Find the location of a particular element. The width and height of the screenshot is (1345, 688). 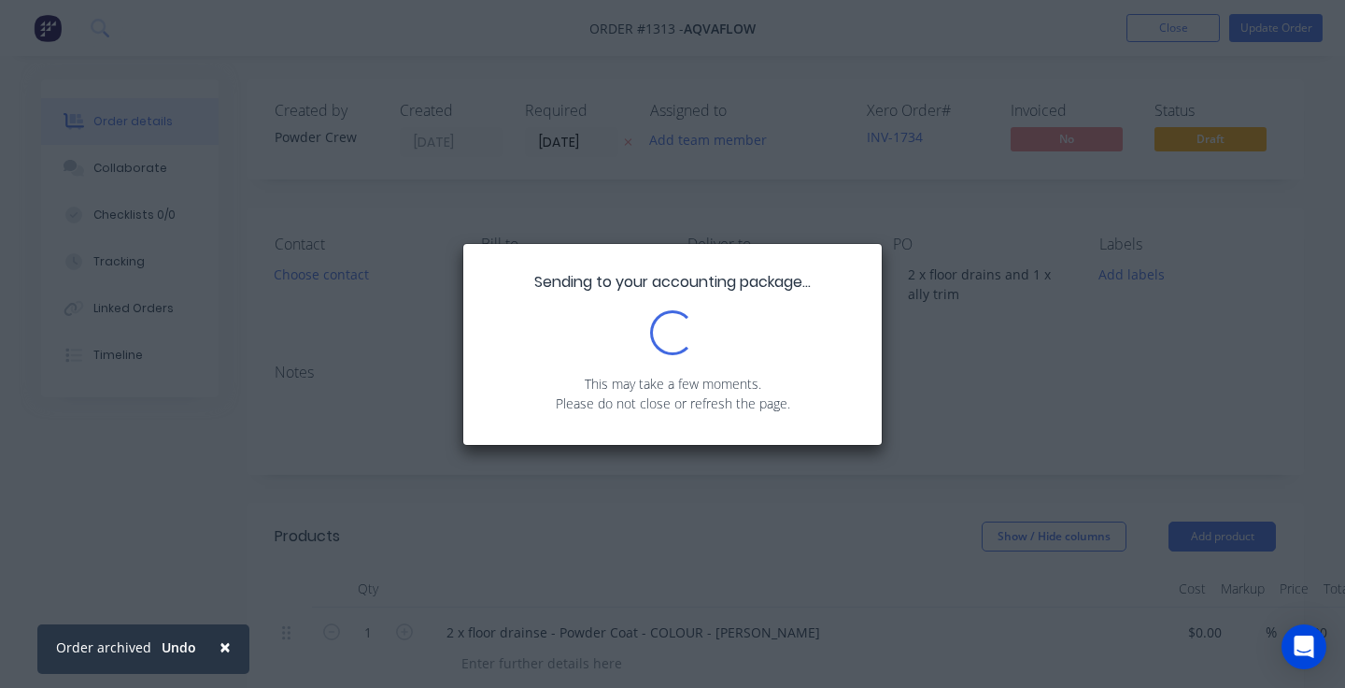

button: Undo is located at coordinates (178, 647).